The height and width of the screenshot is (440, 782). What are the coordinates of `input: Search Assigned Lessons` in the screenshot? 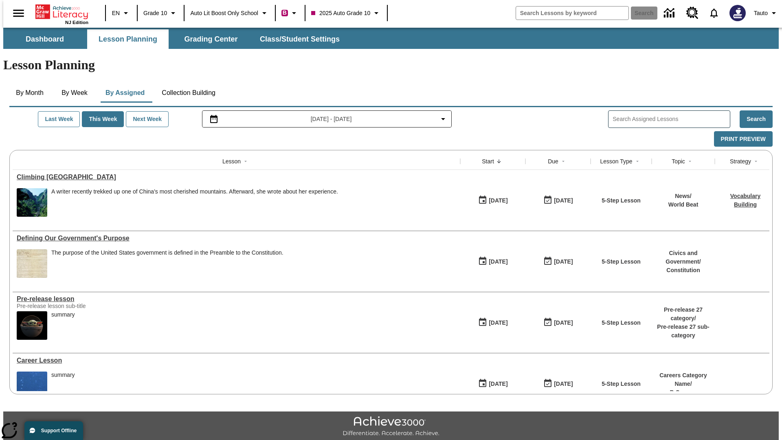 It's located at (671, 119).